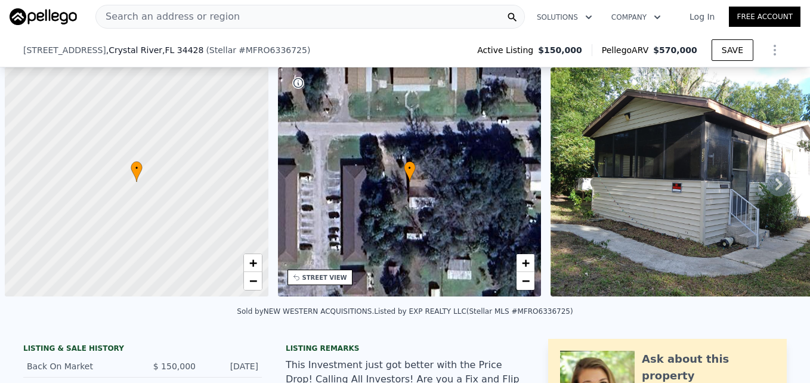  What do you see at coordinates (702, 17) in the screenshot?
I see `a: Log In` at bounding box center [702, 17].